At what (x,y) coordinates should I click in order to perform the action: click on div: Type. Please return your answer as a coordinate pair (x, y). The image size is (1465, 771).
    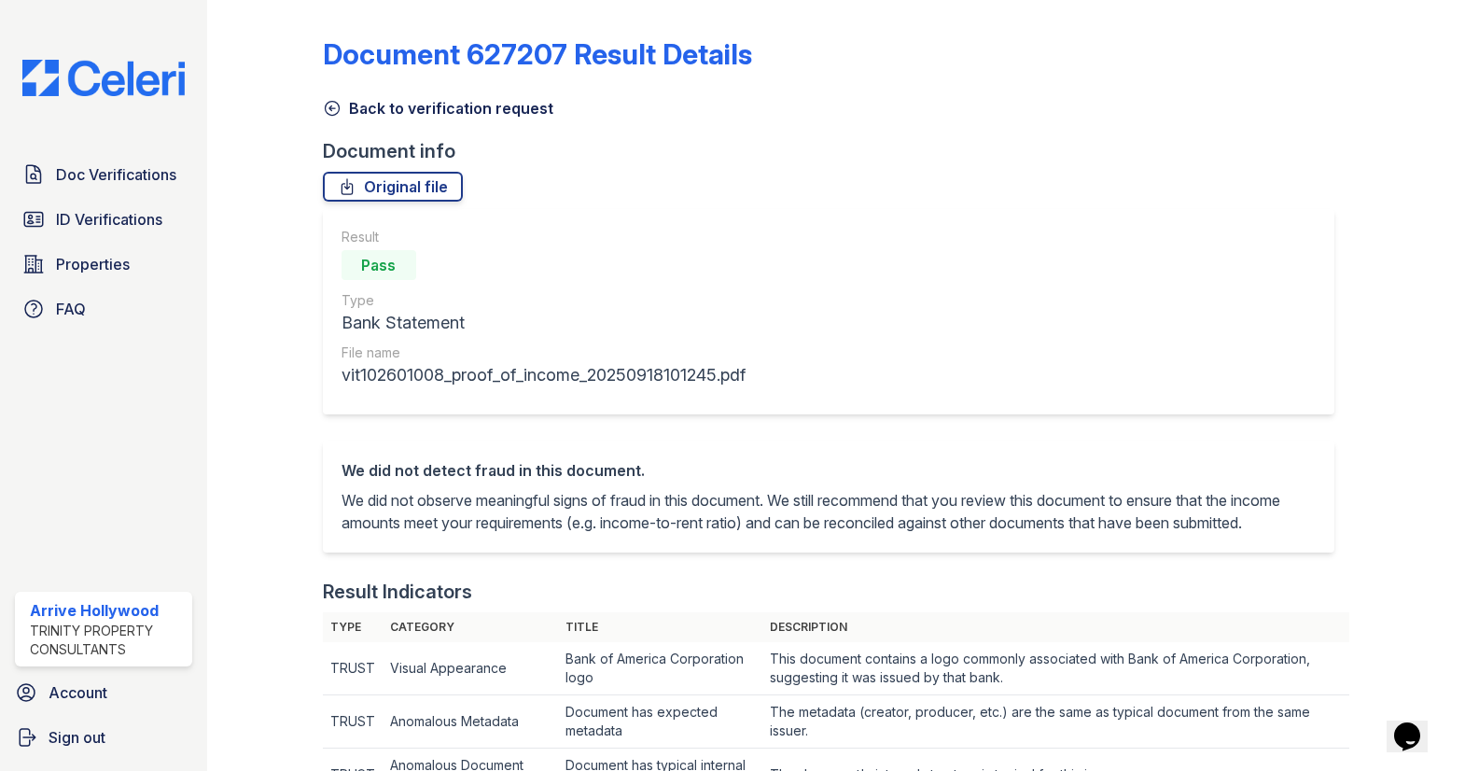
    Looking at the image, I should click on (543, 300).